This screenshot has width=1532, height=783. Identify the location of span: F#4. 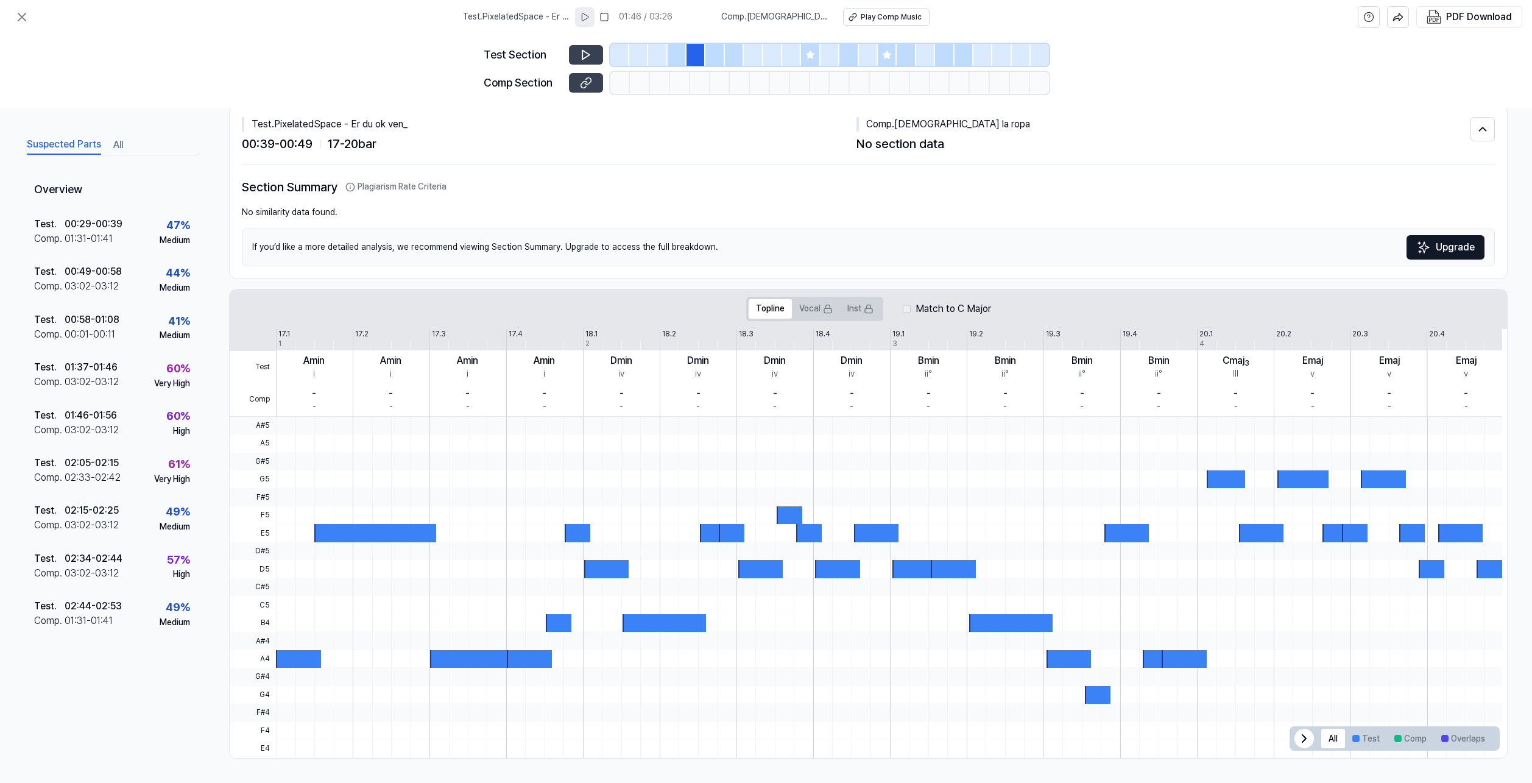
(253, 712).